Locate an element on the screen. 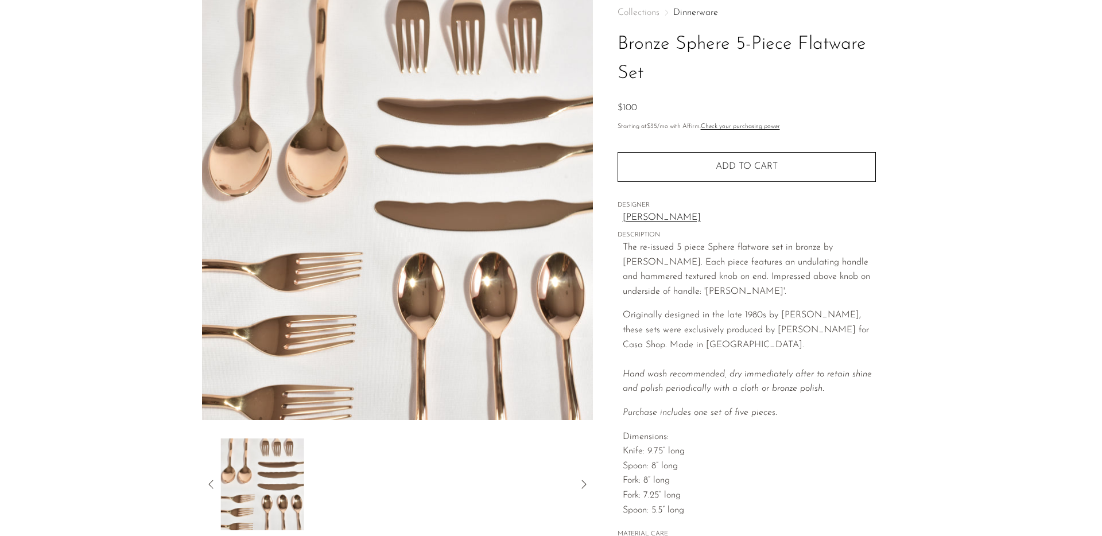 The width and height of the screenshot is (1102, 536). span: $35 is located at coordinates (652, 126).